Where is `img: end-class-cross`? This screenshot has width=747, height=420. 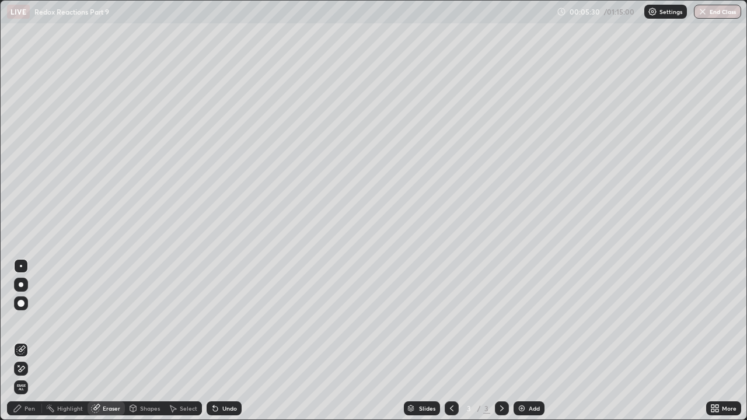
img: end-class-cross is located at coordinates (703, 12).